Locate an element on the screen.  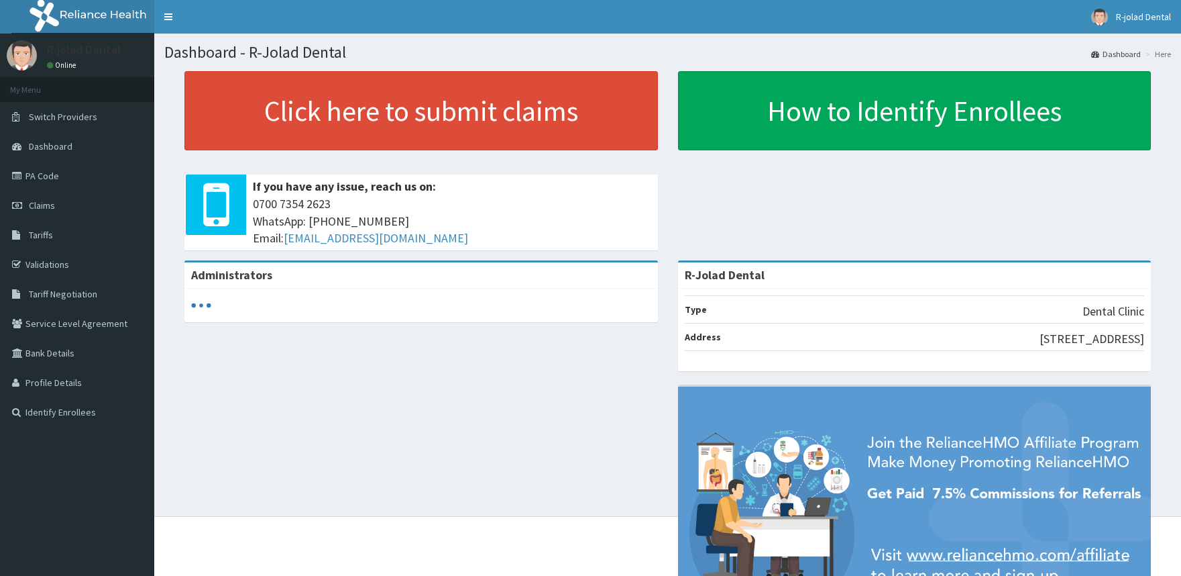
span: Tariffs is located at coordinates (41, 235).